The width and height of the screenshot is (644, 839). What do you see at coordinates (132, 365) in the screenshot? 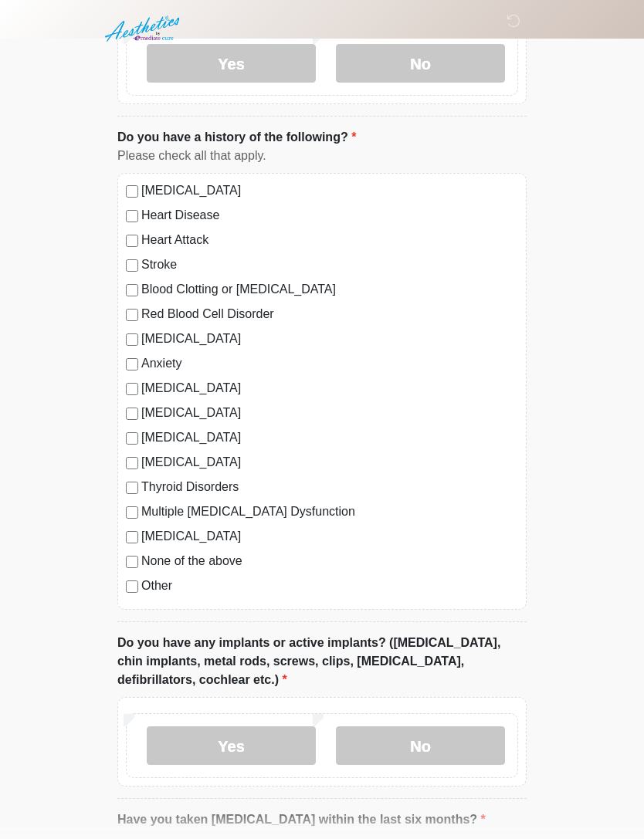
I see `input: Anxiety` at bounding box center [132, 365].